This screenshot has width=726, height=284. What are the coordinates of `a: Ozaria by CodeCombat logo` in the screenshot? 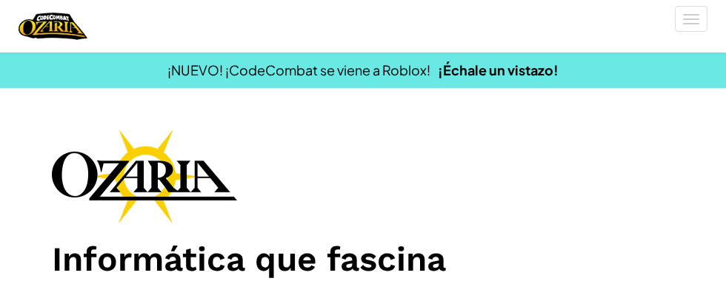 It's located at (53, 26).